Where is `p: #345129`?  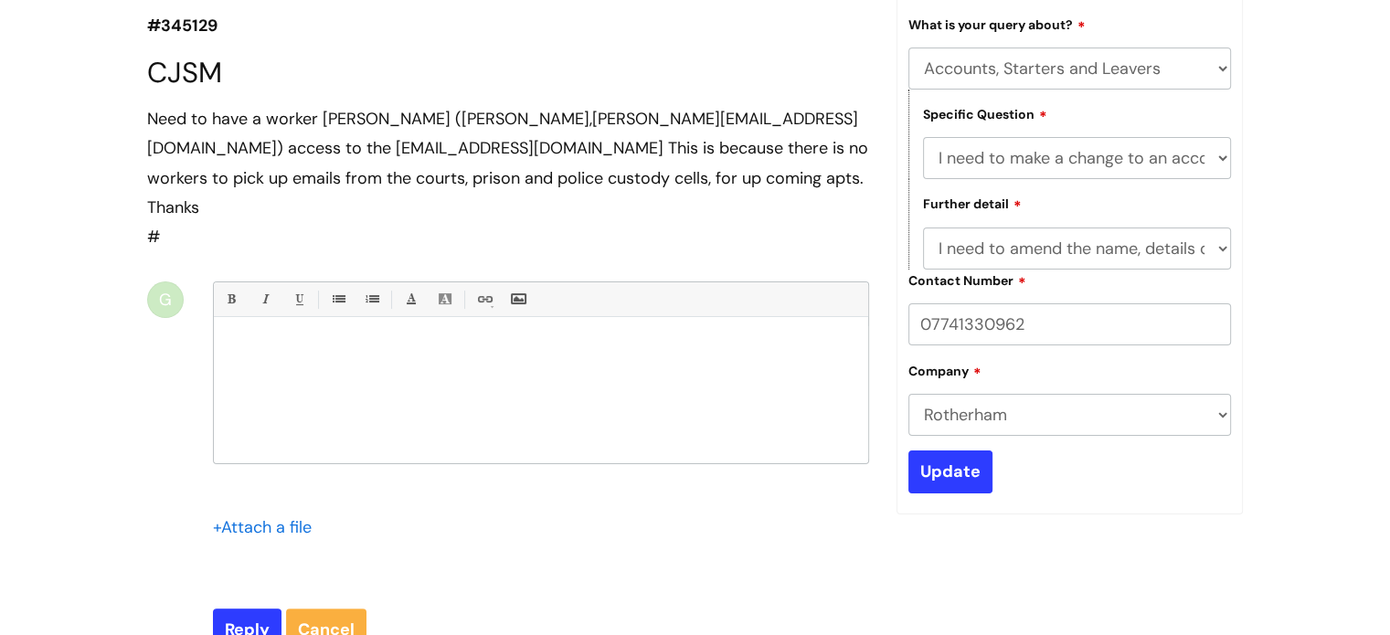 p: #345129 is located at coordinates (508, 26).